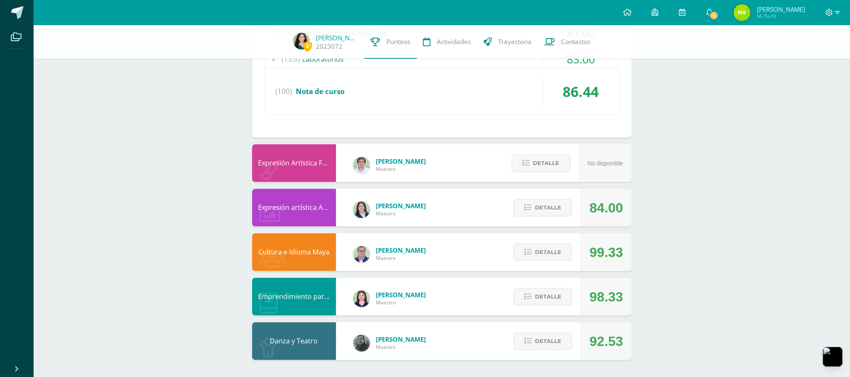 Image resolution: width=850 pixels, height=377 pixels. What do you see at coordinates (780, 16) in the screenshot?
I see `span: Mi Perfil` at bounding box center [780, 16].